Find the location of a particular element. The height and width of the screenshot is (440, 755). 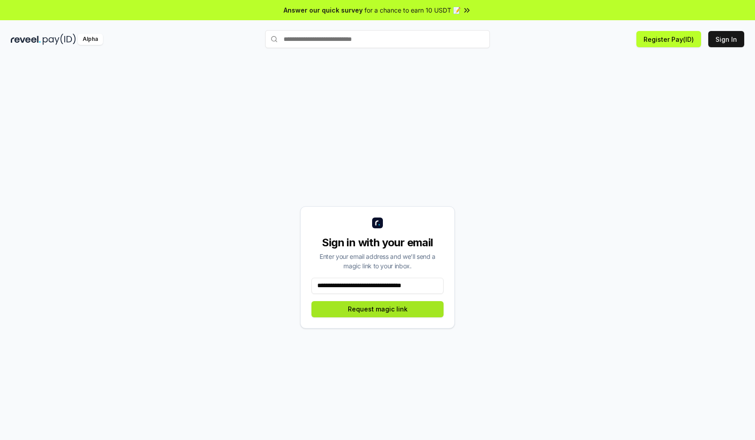

button: Sign In is located at coordinates (726, 39).